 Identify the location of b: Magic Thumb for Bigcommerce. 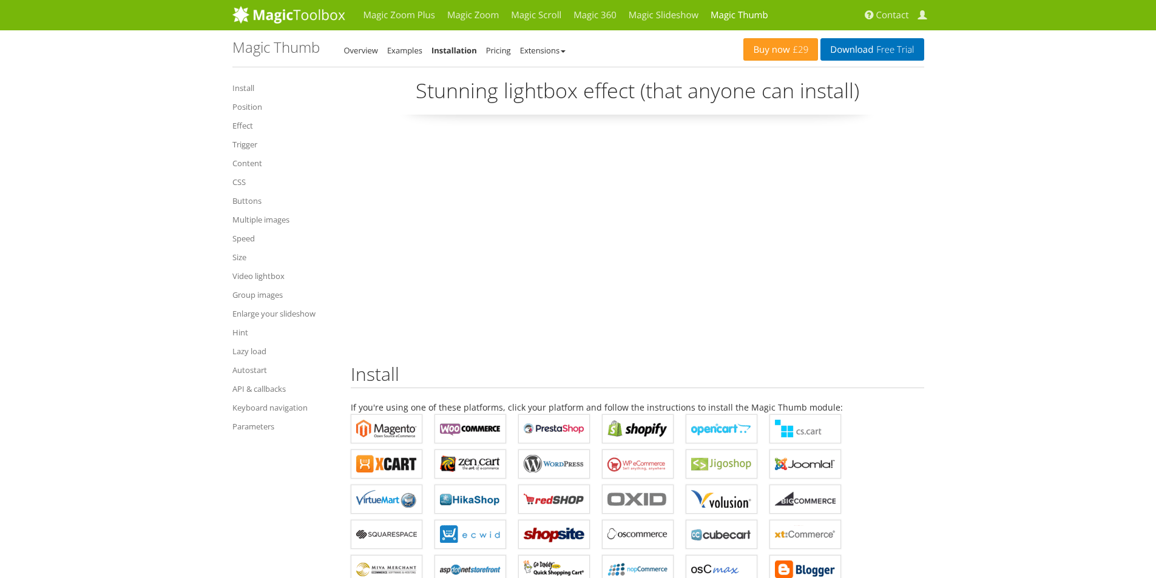
(805, 500).